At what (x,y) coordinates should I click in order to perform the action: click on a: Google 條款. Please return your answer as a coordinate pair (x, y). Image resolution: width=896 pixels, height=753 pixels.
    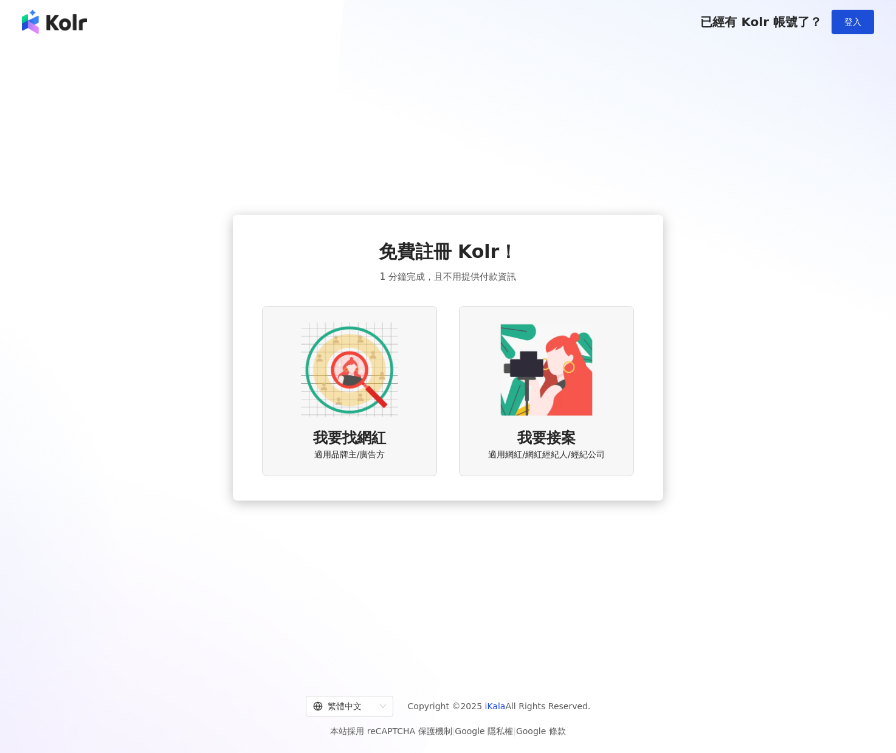
    Looking at the image, I should click on (541, 731).